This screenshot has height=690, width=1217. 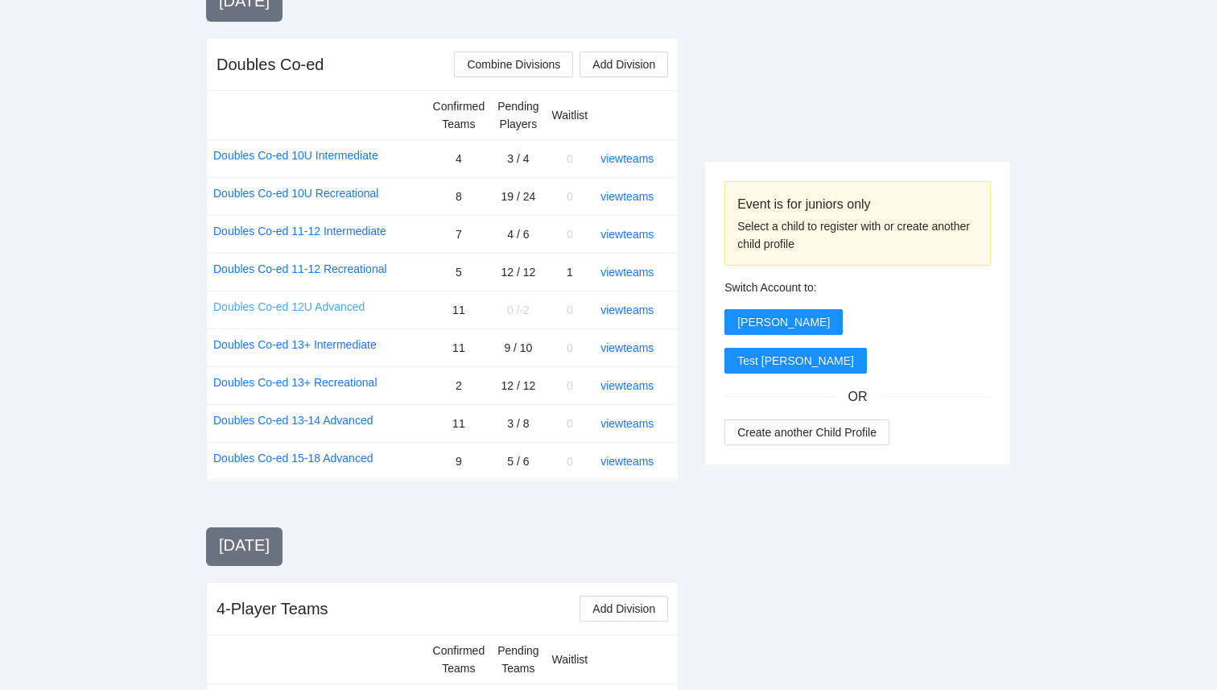 I want to click on a: Doubles Co-ed 15-18 Advanced, so click(x=293, y=458).